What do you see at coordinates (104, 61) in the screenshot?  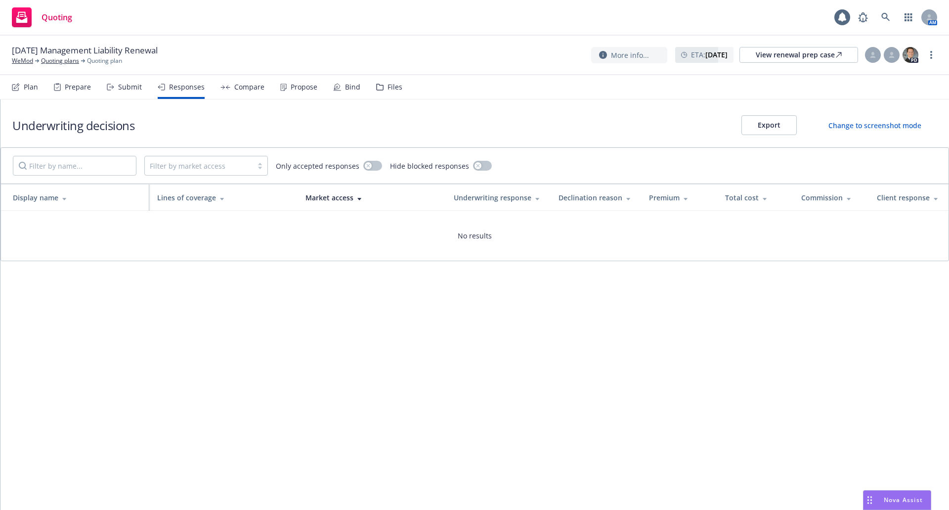 I see `span: Quoting plan` at bounding box center [104, 61].